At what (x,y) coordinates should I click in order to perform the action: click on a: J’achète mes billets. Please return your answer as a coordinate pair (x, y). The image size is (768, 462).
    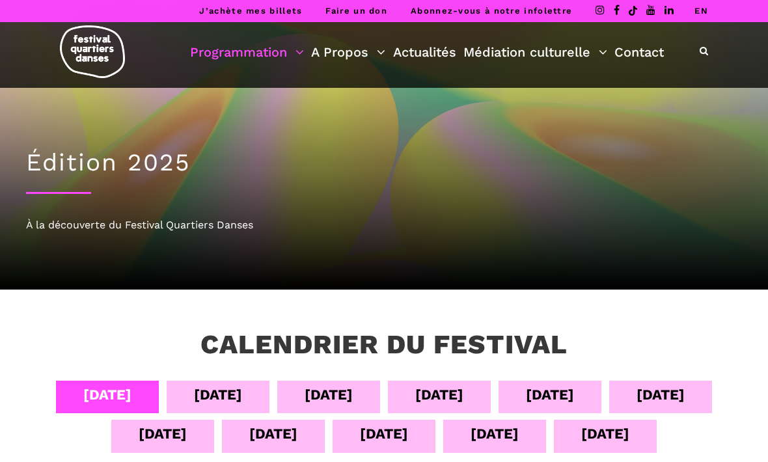
    Looking at the image, I should click on (251, 10).